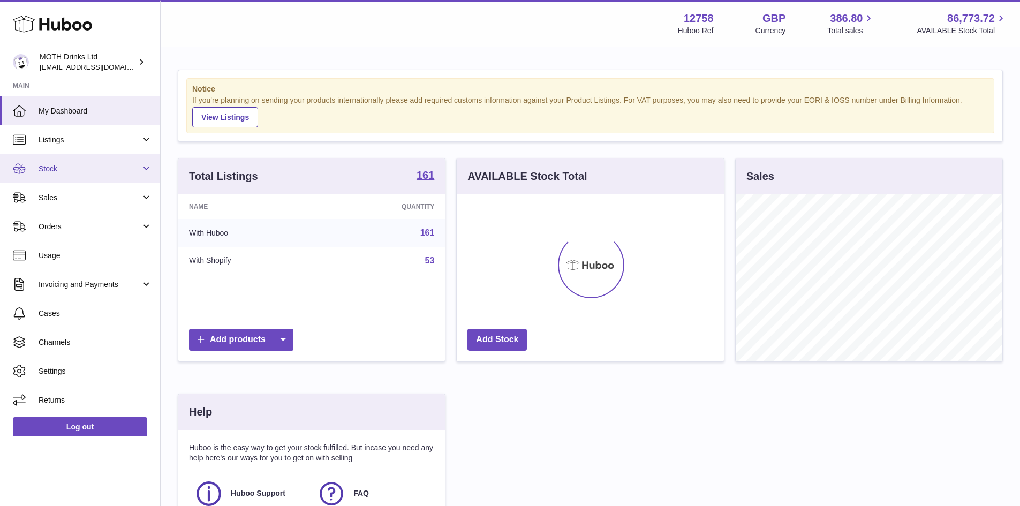 The width and height of the screenshot is (1020, 506). What do you see at coordinates (89, 284) in the screenshot?
I see `span: Invoicing and Payments` at bounding box center [89, 284].